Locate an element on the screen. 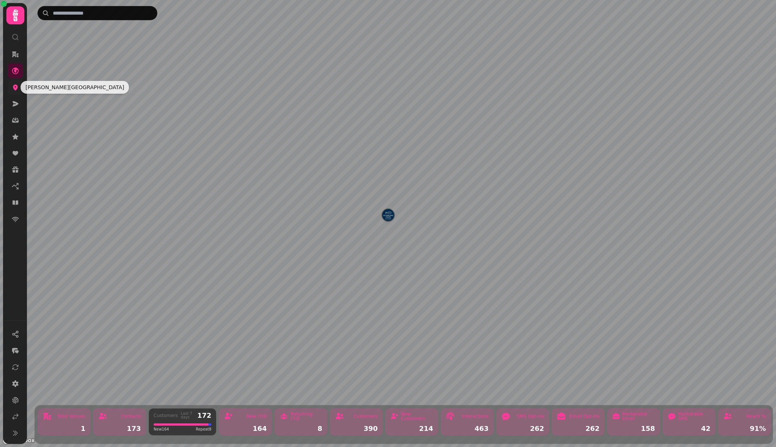 This screenshot has height=447, width=776. span: New 164 is located at coordinates (161, 429).